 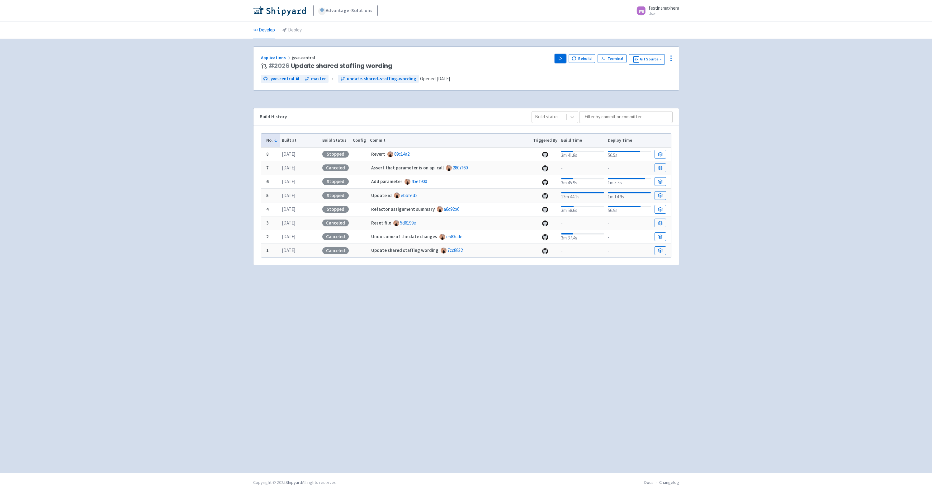 I want to click on div: 3m 37.4s, so click(x=582, y=237).